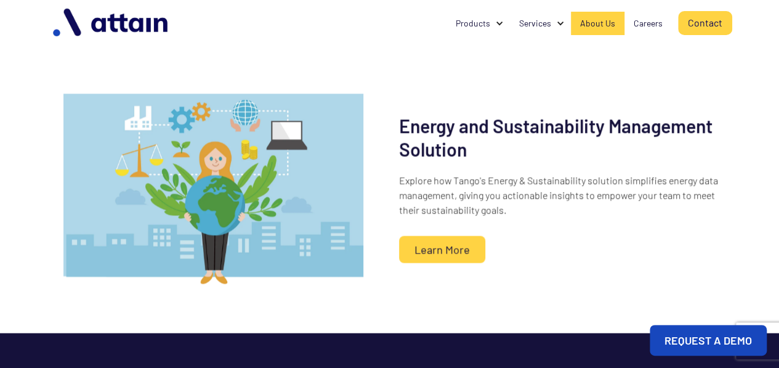 This screenshot has width=779, height=368. Describe the element at coordinates (709, 341) in the screenshot. I see `a: REQUEST A DEMO` at that location.